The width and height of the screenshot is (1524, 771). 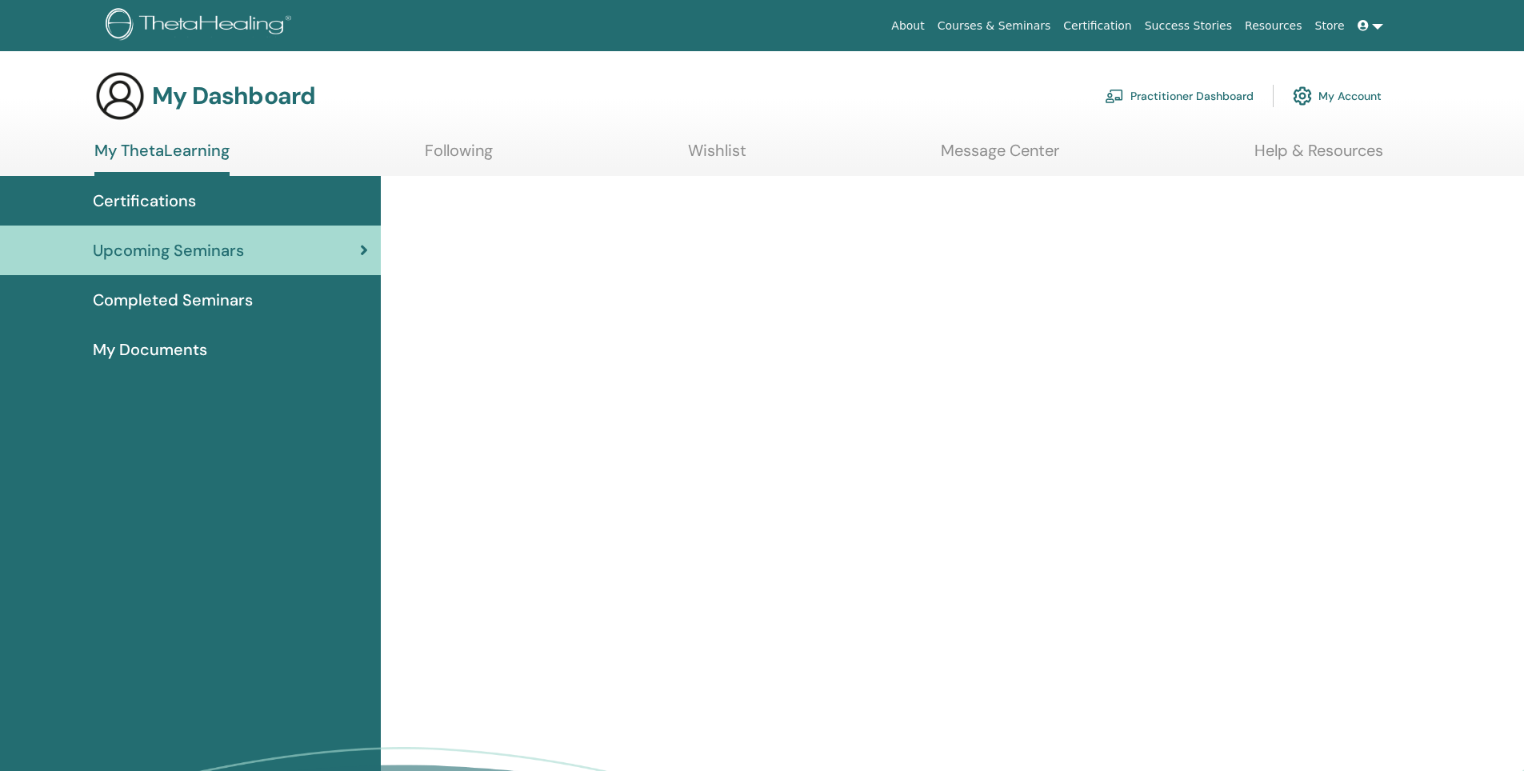 What do you see at coordinates (1330, 26) in the screenshot?
I see `a: Store` at bounding box center [1330, 26].